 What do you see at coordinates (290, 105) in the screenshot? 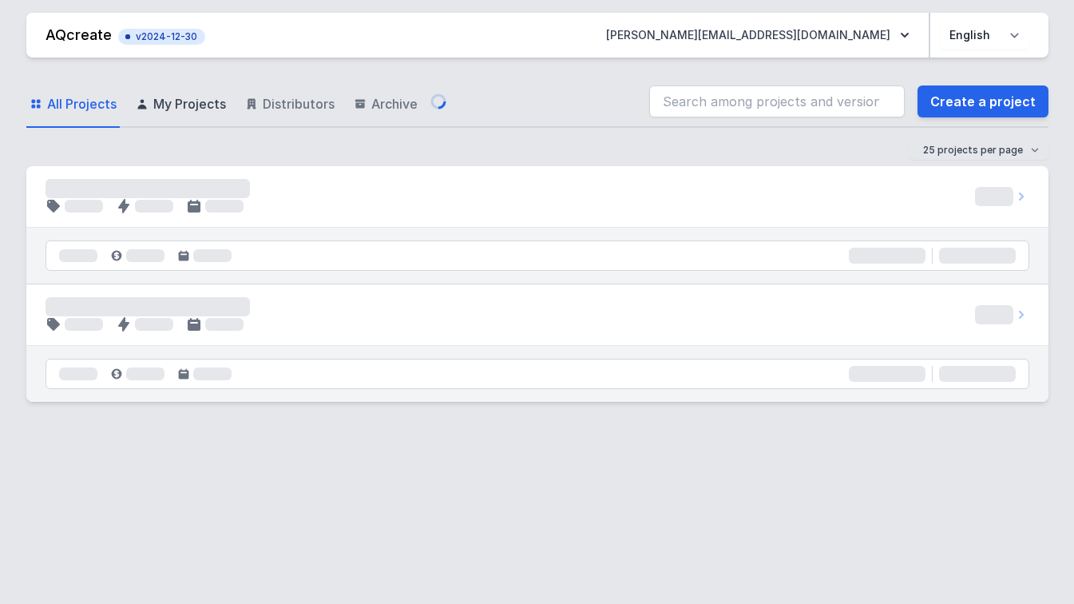
I see `a: Distributors` at bounding box center [290, 105].